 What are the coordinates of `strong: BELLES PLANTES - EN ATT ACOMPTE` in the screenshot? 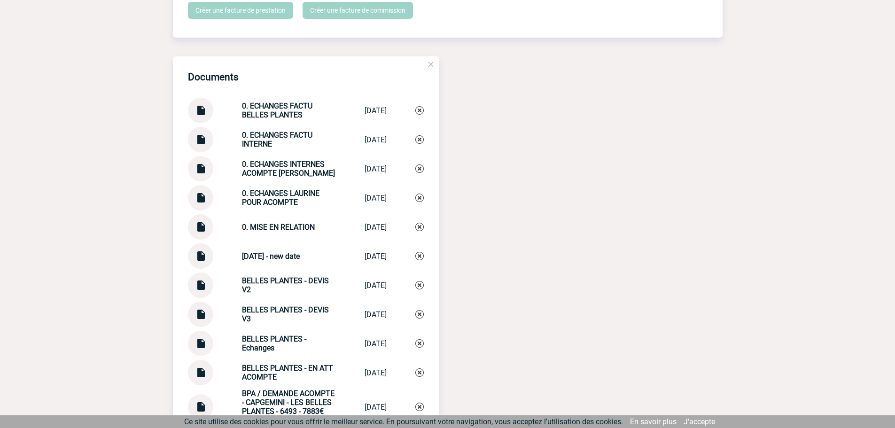 It's located at (287, 372).